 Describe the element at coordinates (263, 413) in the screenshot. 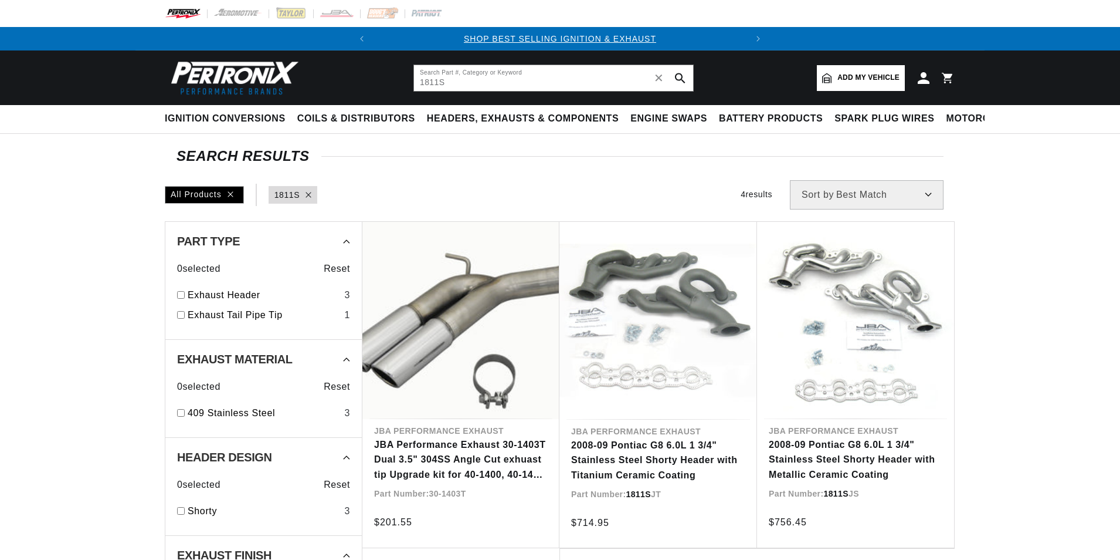

I see `a: 409 Stainless Steel` at that location.